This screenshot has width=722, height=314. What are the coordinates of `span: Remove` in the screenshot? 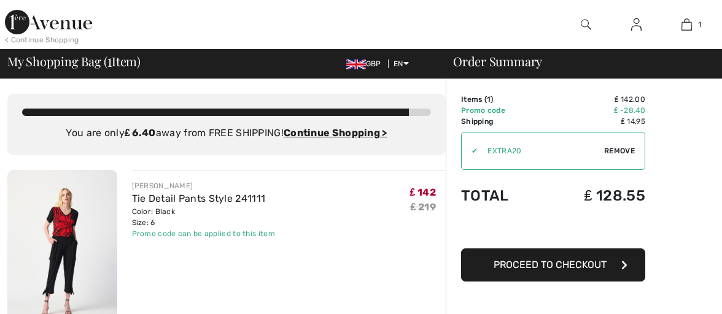 It's located at (619, 151).